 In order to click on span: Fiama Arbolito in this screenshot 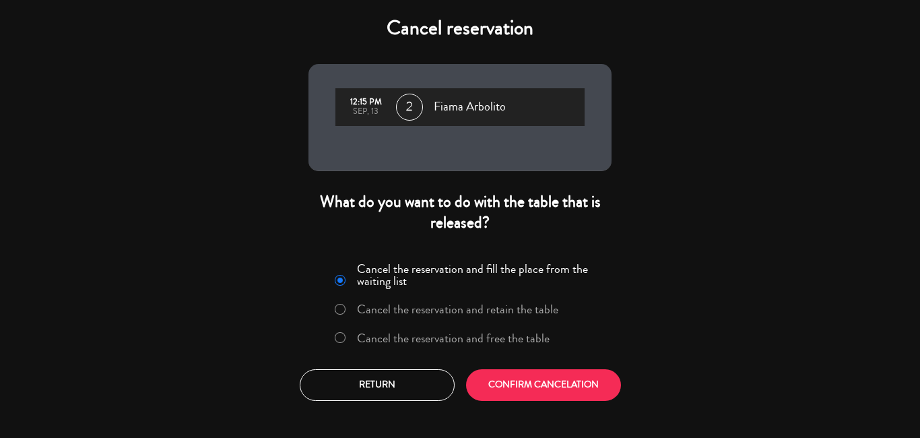, I will do `click(469, 107)`.